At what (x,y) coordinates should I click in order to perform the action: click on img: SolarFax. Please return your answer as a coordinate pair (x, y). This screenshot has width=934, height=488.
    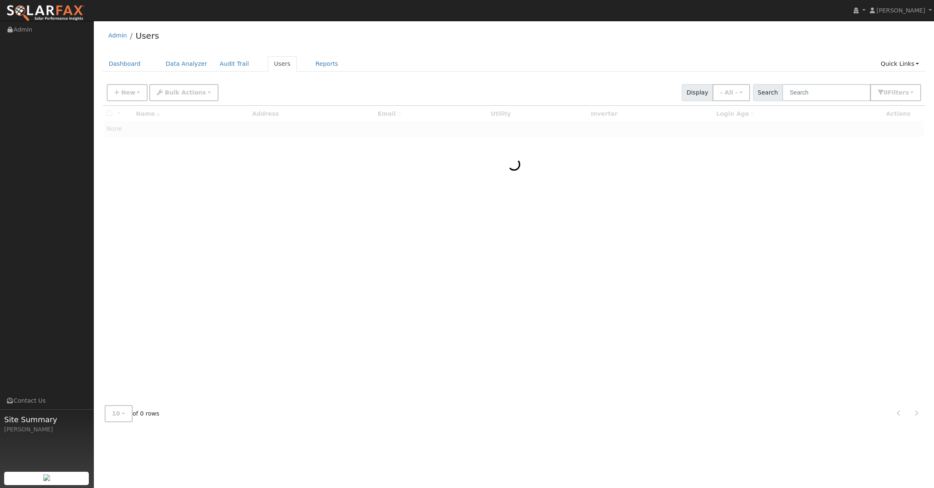
    Looking at the image, I should click on (45, 13).